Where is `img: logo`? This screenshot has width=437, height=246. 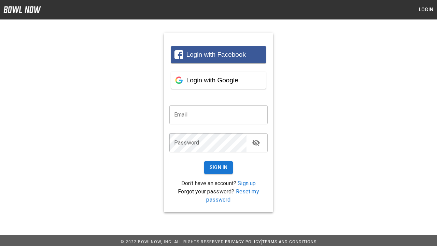
img: logo is located at coordinates (22, 10).